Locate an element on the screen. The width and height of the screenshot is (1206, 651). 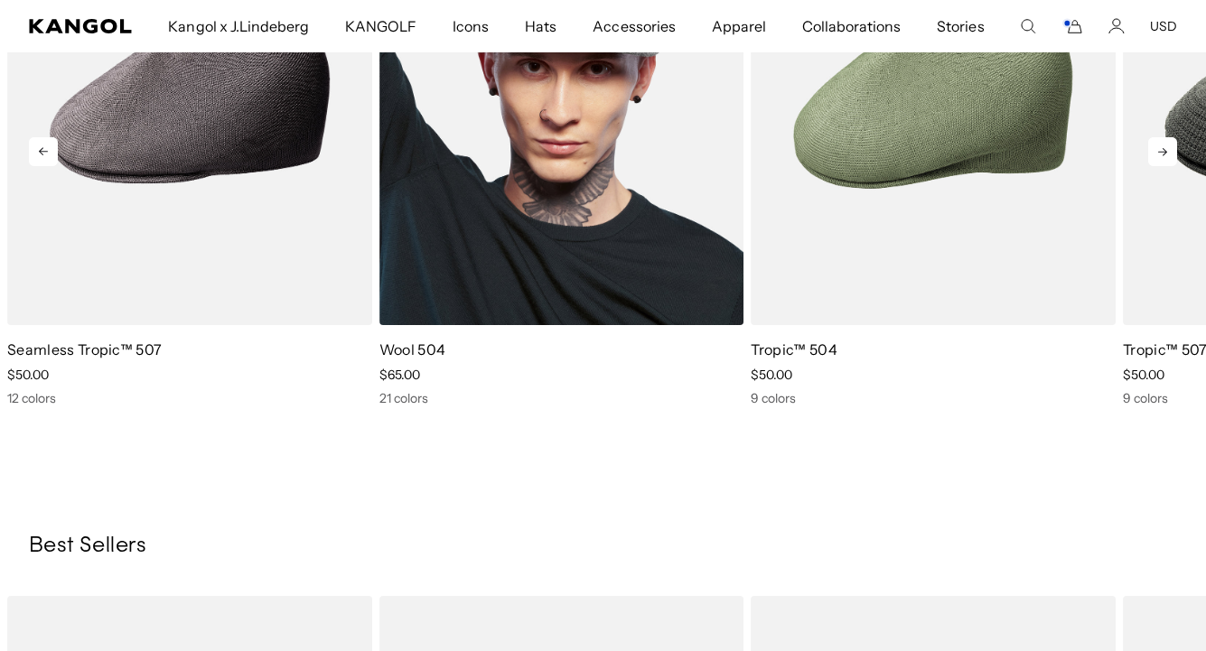
a: Wool 504 is located at coordinates (413, 350).